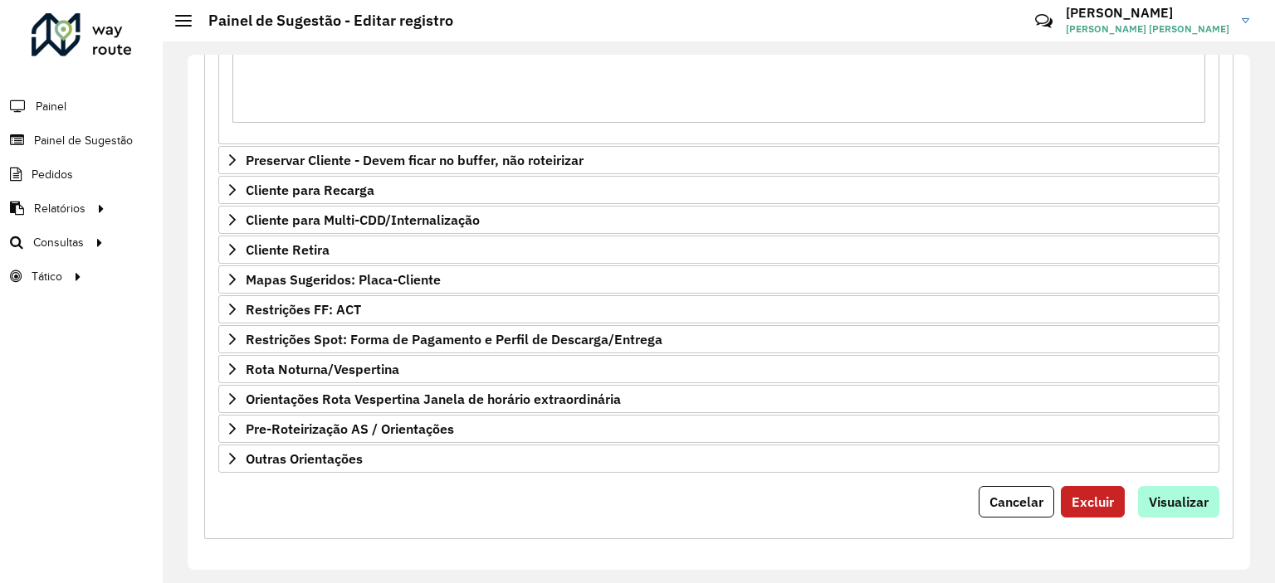 The width and height of the screenshot is (1275, 583). What do you see at coordinates (719, 220) in the screenshot?
I see `a: Cliente para Multi-CDD/Internalização` at bounding box center [719, 220].